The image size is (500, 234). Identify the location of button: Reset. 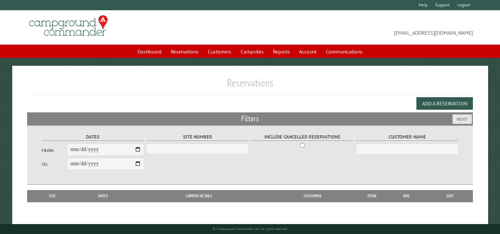
(462, 119).